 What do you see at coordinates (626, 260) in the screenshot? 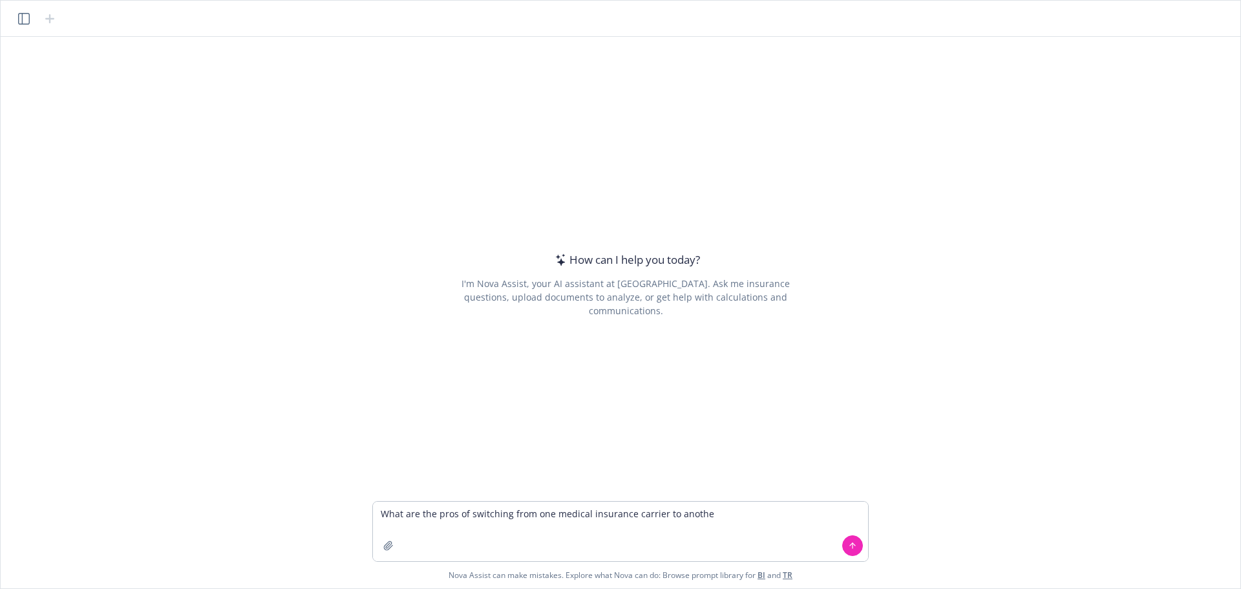
I see `div: How can I help you today?` at bounding box center [626, 260].